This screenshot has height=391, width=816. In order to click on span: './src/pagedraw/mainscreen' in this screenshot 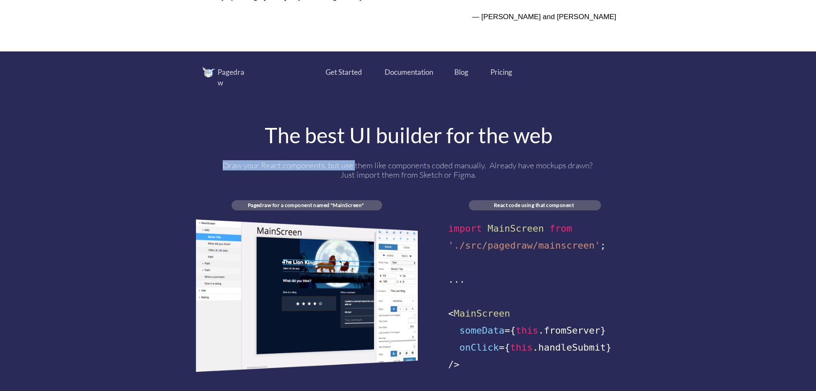, I will do `click(524, 245)`.